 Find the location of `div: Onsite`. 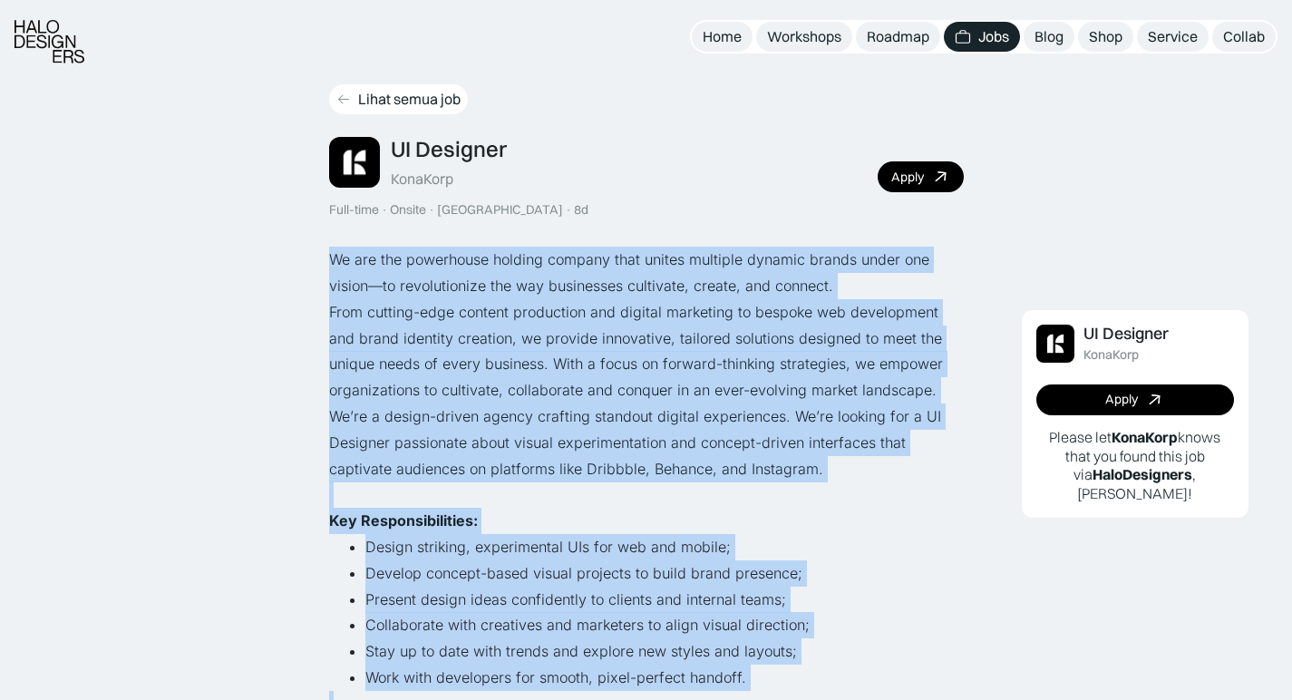

div: Onsite is located at coordinates (408, 209).